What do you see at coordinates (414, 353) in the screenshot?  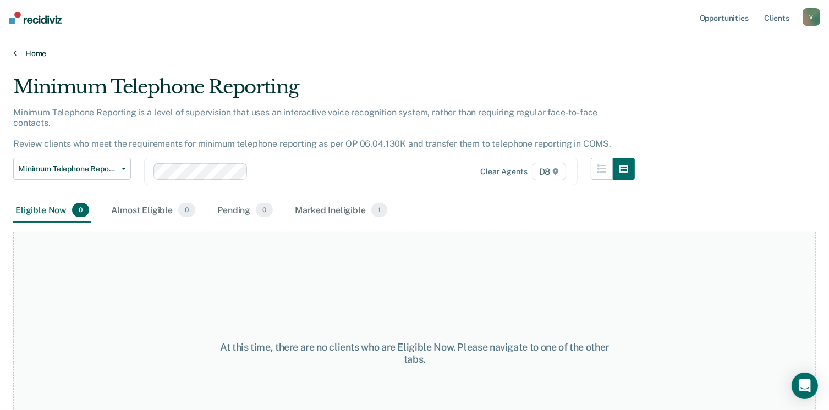 I see `div: At this time, there are no clients who are Eligible Now. Please navigate to one of the other tabs.` at bounding box center [414, 353].